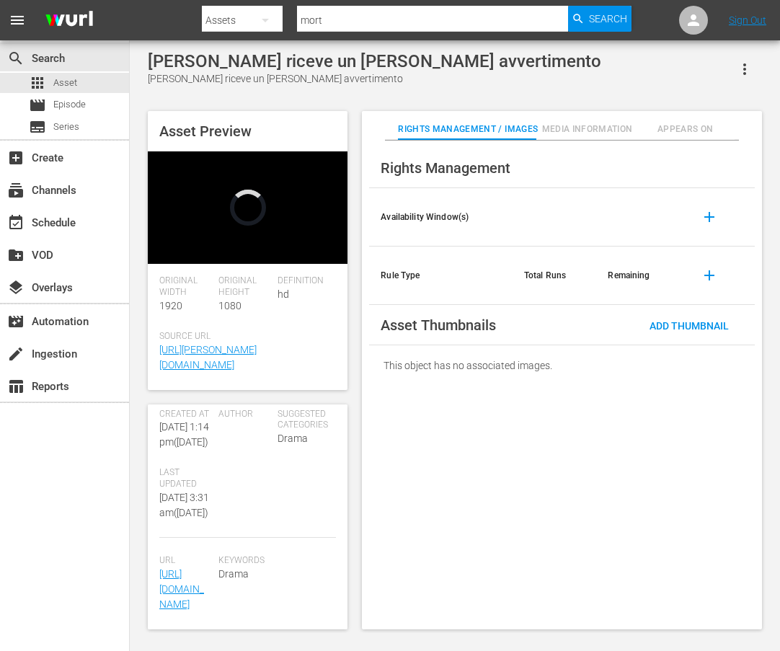  What do you see at coordinates (16, 354) in the screenshot?
I see `span: Ingestion` at bounding box center [16, 354].